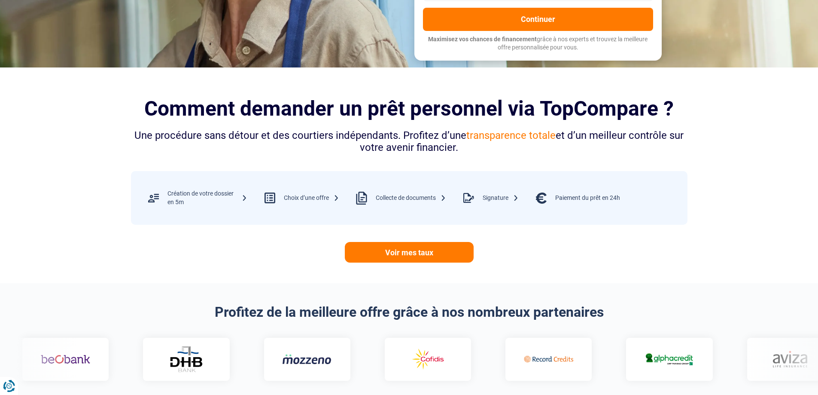 This screenshot has height=395, width=818. Describe the element at coordinates (409, 108) in the screenshot. I see `h2: Comment demander un prêt personnel via TopCompare ?` at that location.